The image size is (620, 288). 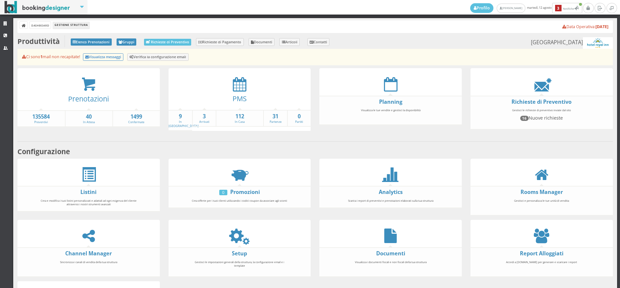 What do you see at coordinates (542, 204) in the screenshot?
I see `div: Gestisci e personalizza le tue unità di vendita` at bounding box center [542, 204].